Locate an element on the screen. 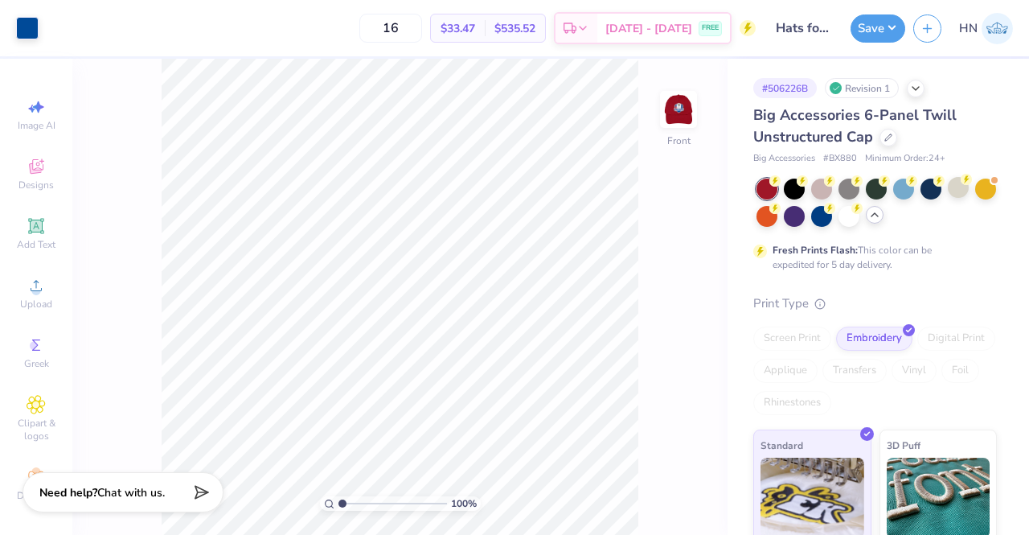 Image resolution: width=1029 pixels, height=535 pixels. a: HN is located at coordinates (986, 28).